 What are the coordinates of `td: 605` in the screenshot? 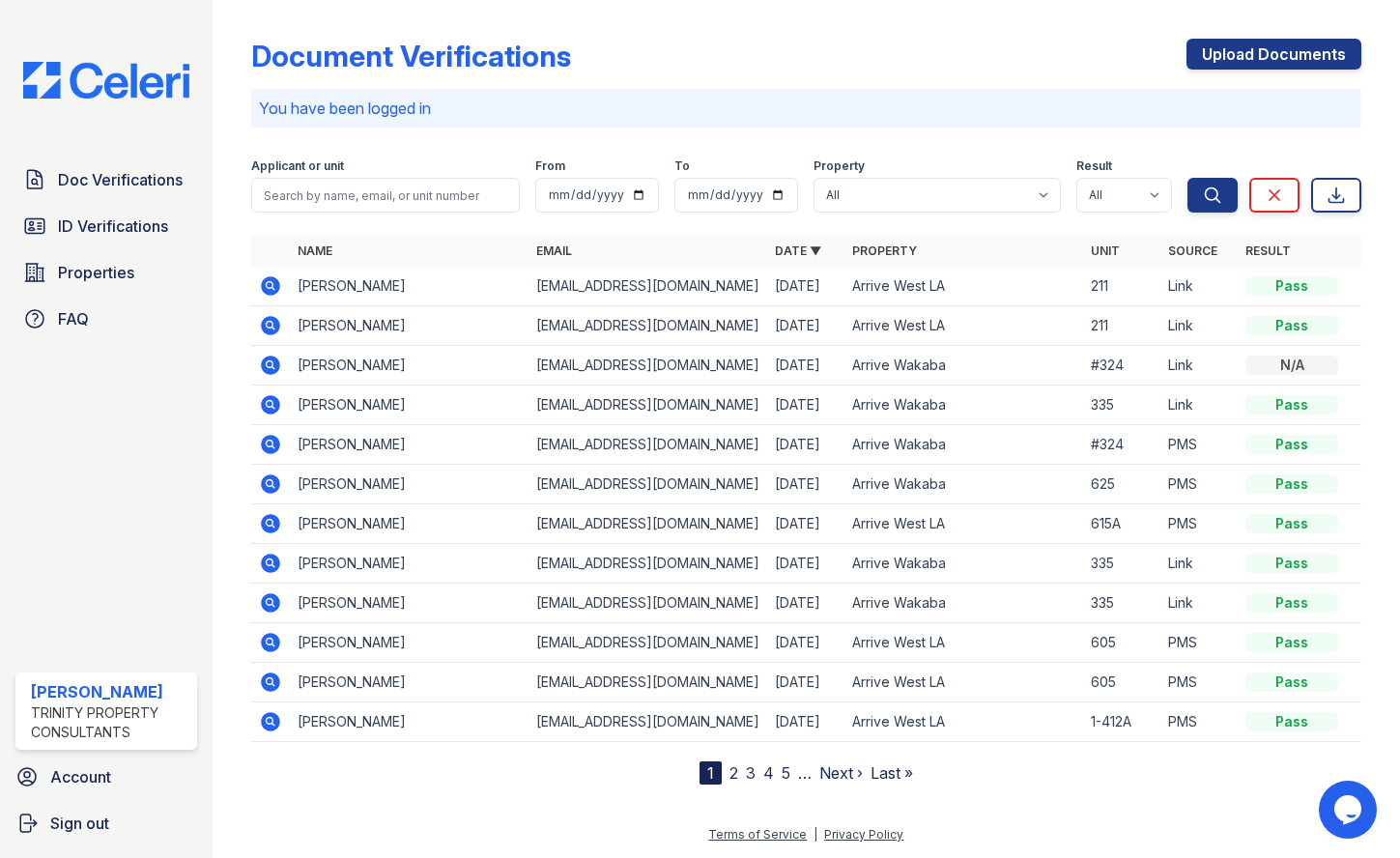 It's located at (1121, 682).